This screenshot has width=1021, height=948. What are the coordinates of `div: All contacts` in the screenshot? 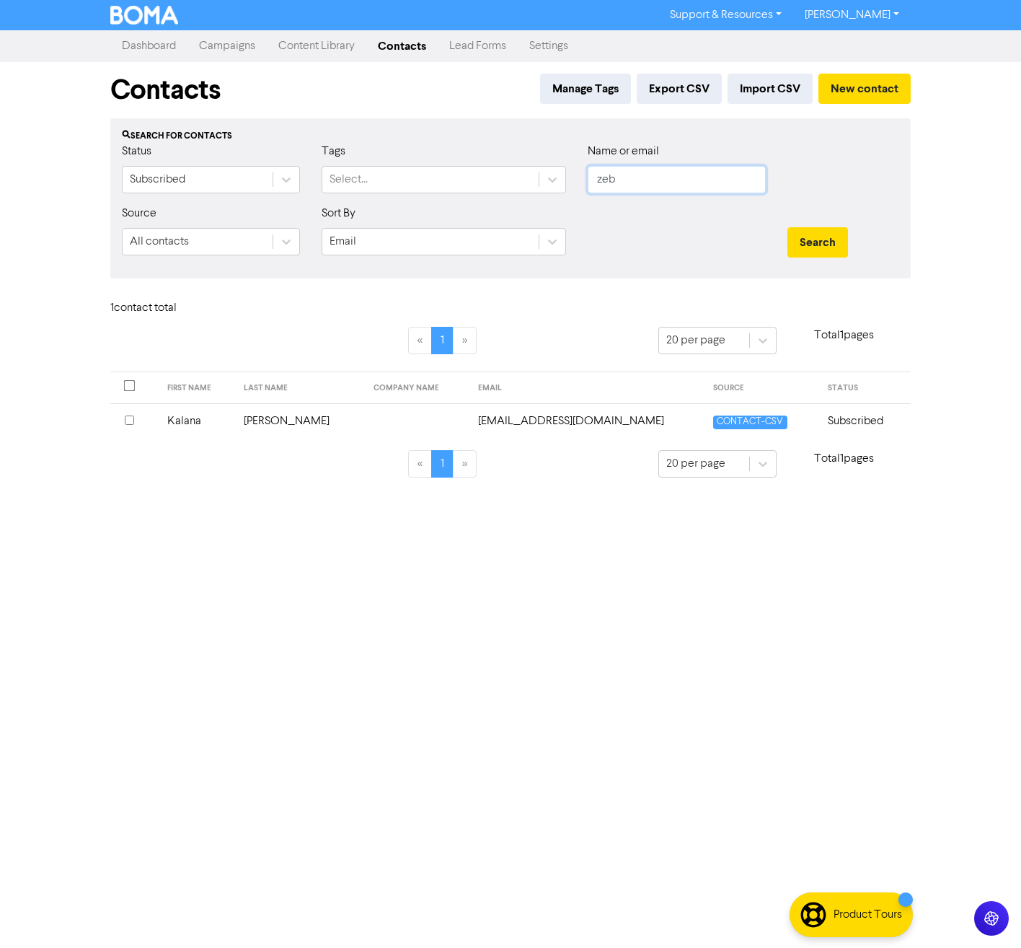 It's located at (159, 242).